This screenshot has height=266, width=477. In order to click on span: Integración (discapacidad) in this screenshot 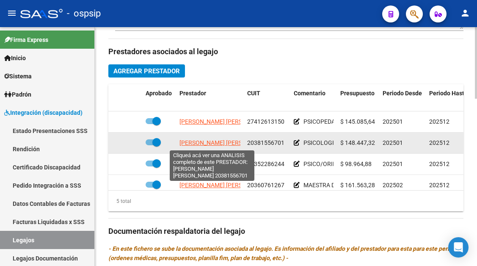, I will do `click(43, 112)`.